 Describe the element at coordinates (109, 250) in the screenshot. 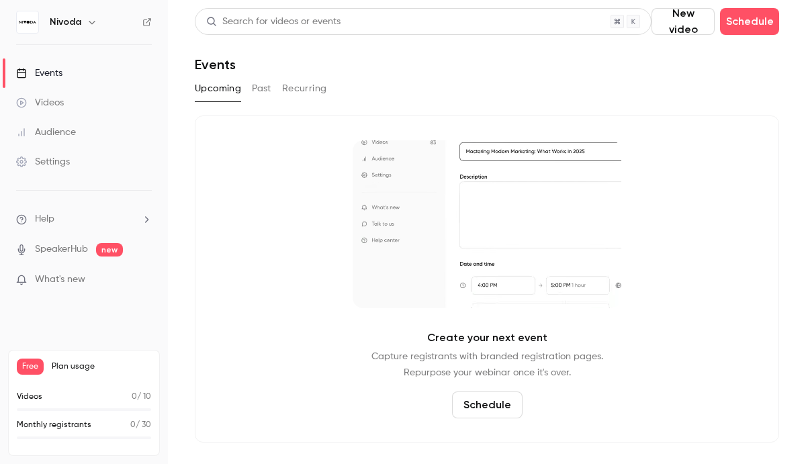

I see `span: new` at that location.